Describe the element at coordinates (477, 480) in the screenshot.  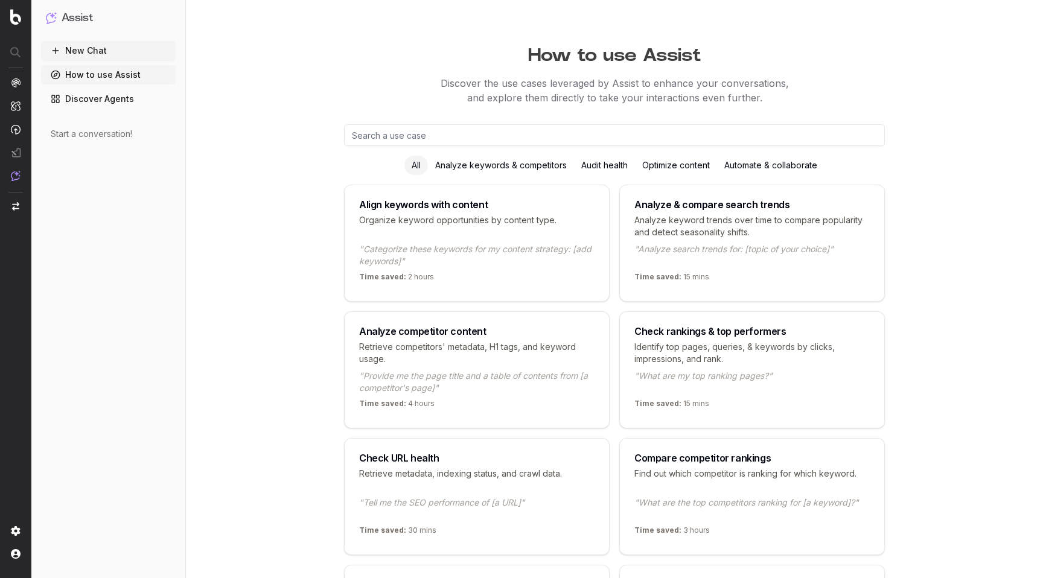
I see `p: Retrieve metadata, indexing status, and crawl data.` at that location.